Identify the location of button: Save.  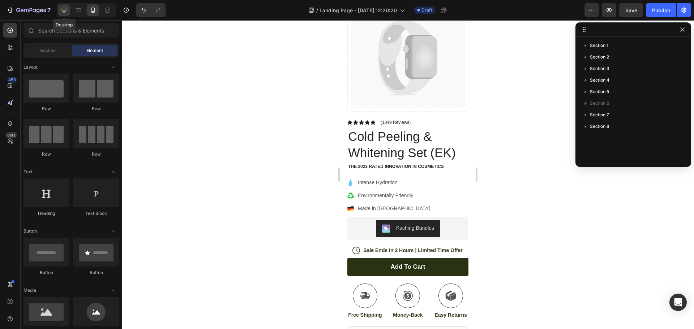
(631, 10).